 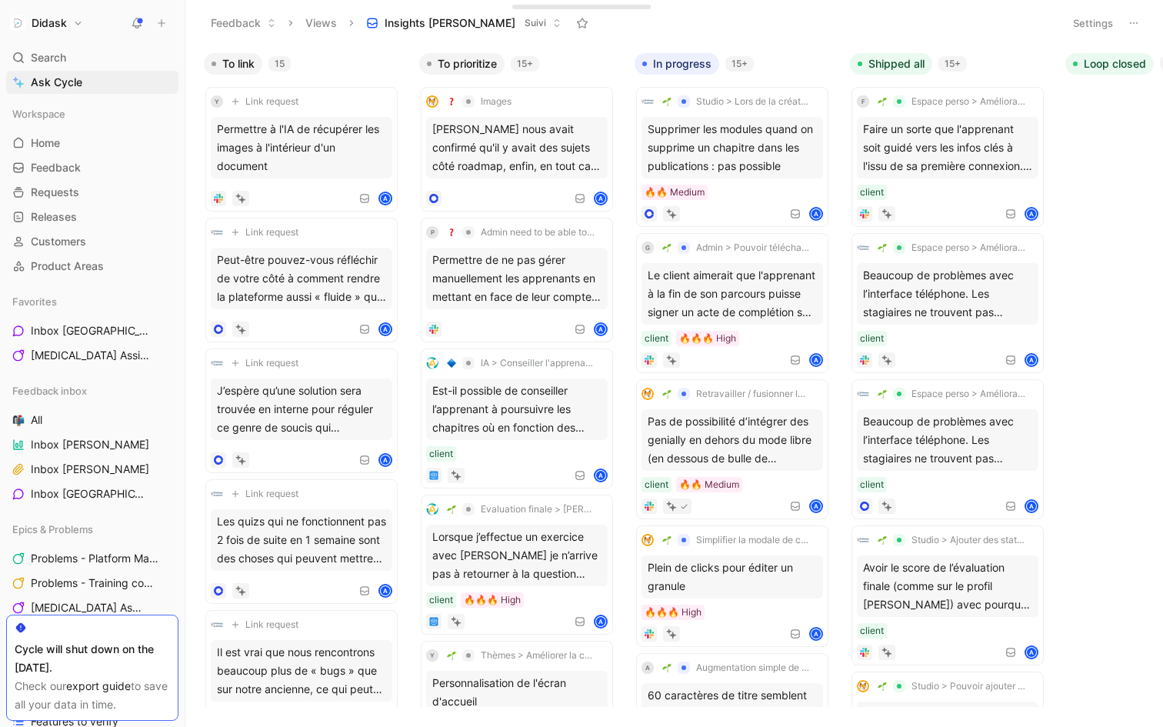 I want to click on span: Releases, so click(x=54, y=217).